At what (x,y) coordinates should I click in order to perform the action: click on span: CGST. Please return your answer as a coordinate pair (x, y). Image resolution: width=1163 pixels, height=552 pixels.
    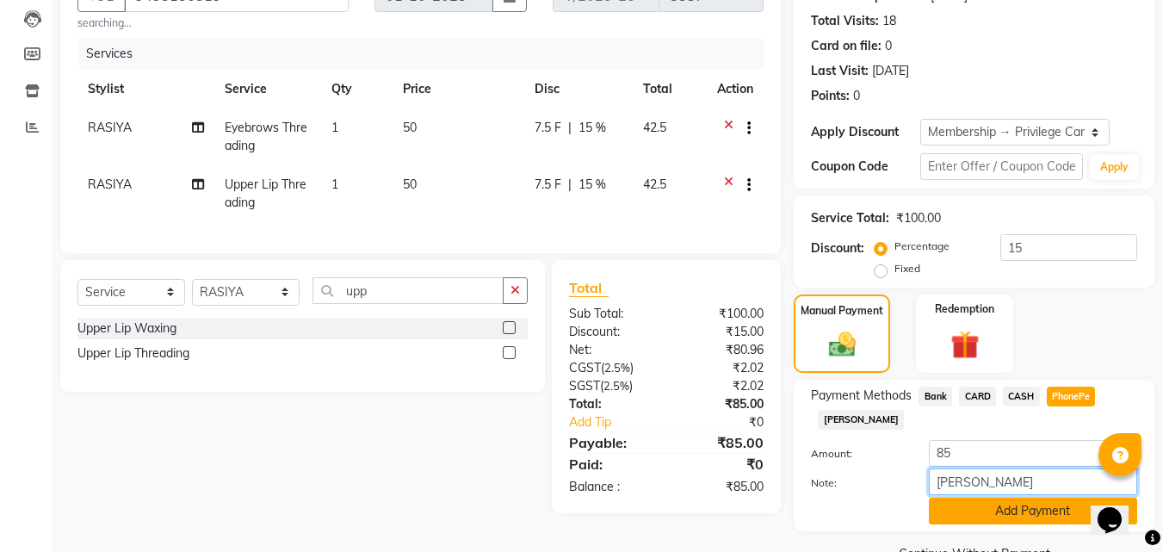
    Looking at the image, I should click on (584, 367).